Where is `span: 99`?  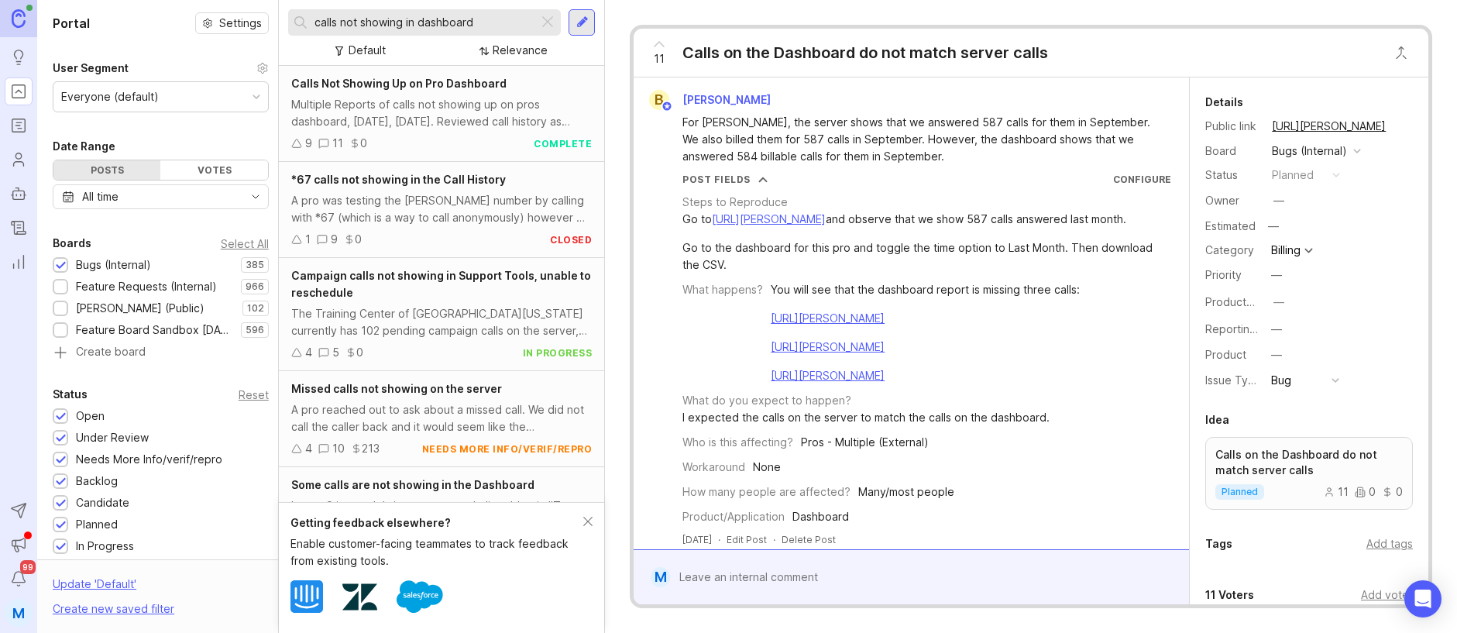
span: 99 is located at coordinates (28, 567).